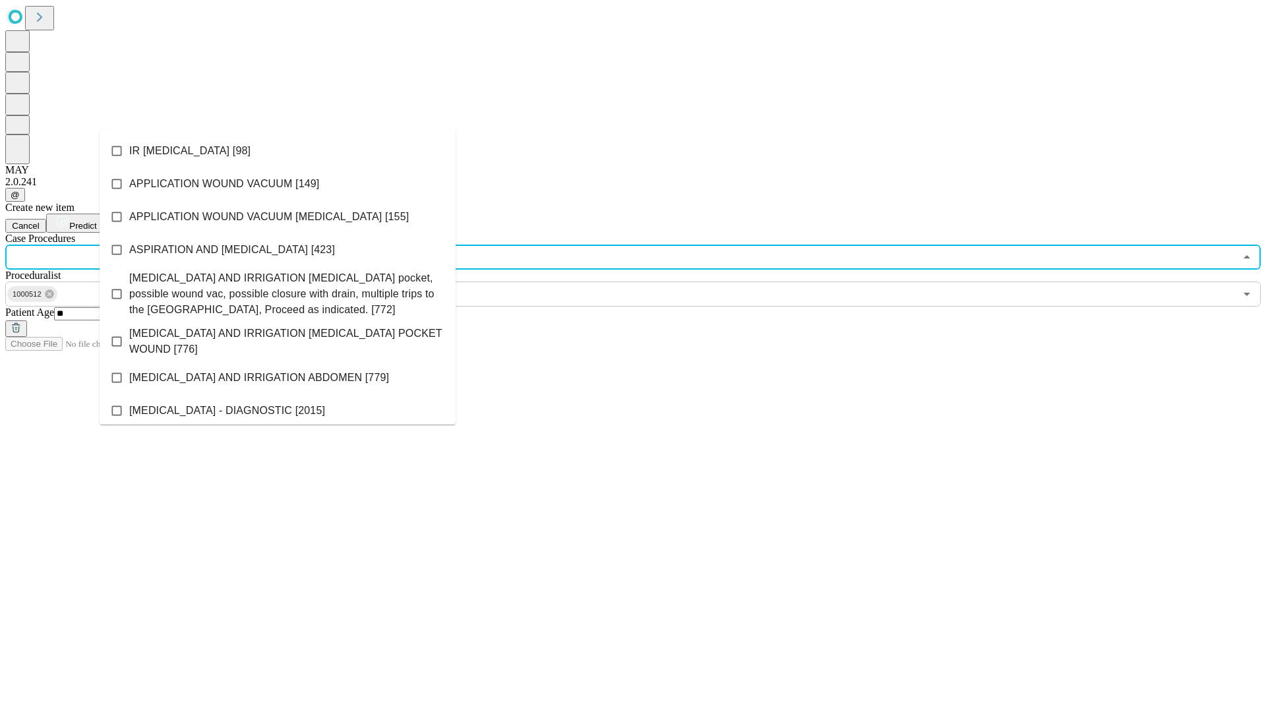  Describe the element at coordinates (32, 294) in the screenshot. I see `div: 1000512` at that location.